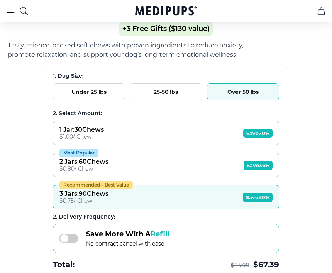 This screenshot has width=332, height=273. What do you see at coordinates (24, 11) in the screenshot?
I see `button: search` at bounding box center [24, 11].